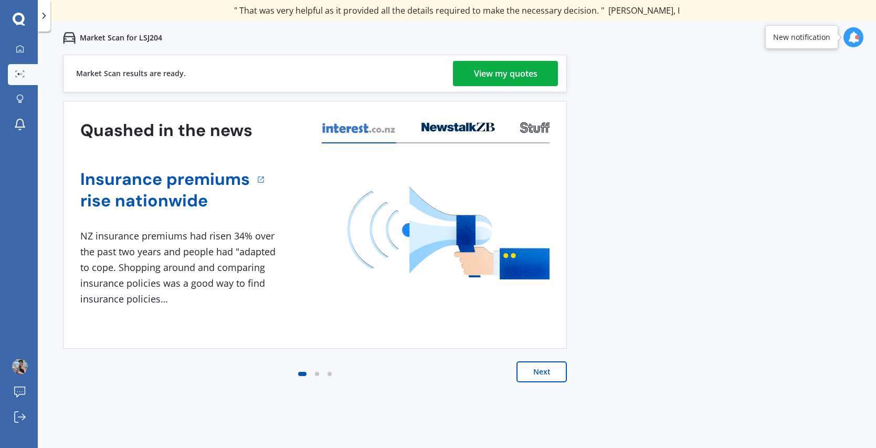 This screenshot has width=876, height=448. I want to click on h3: Quashed in the news, so click(166, 130).